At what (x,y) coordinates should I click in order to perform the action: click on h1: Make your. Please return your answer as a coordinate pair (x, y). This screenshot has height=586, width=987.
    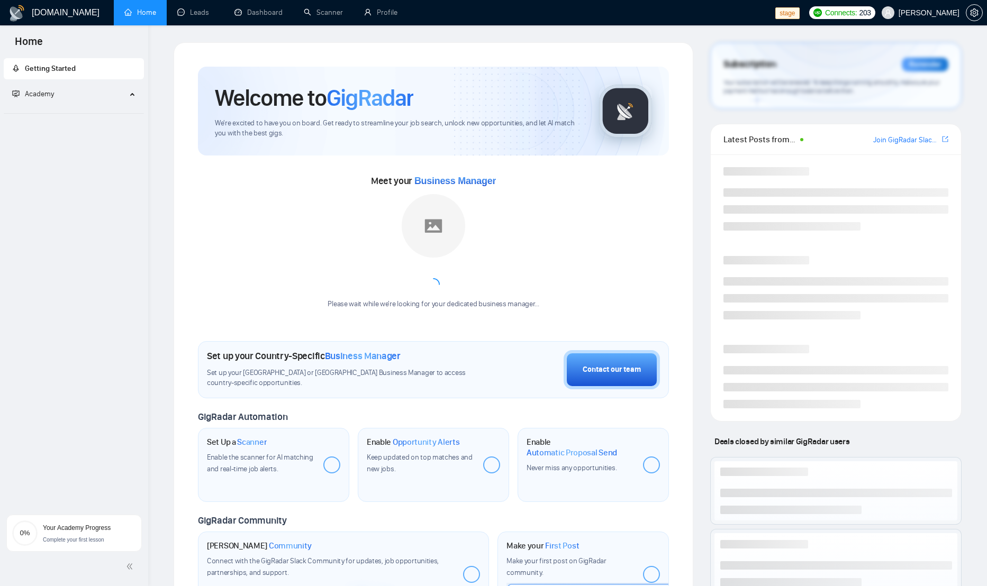
    Looking at the image, I should click on (542, 546).